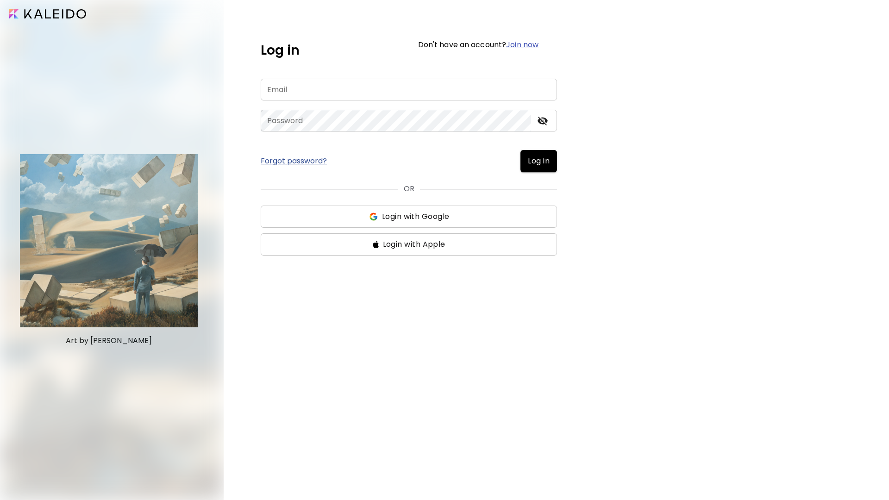  Describe the element at coordinates (538, 161) in the screenshot. I see `span: Log in` at that location.